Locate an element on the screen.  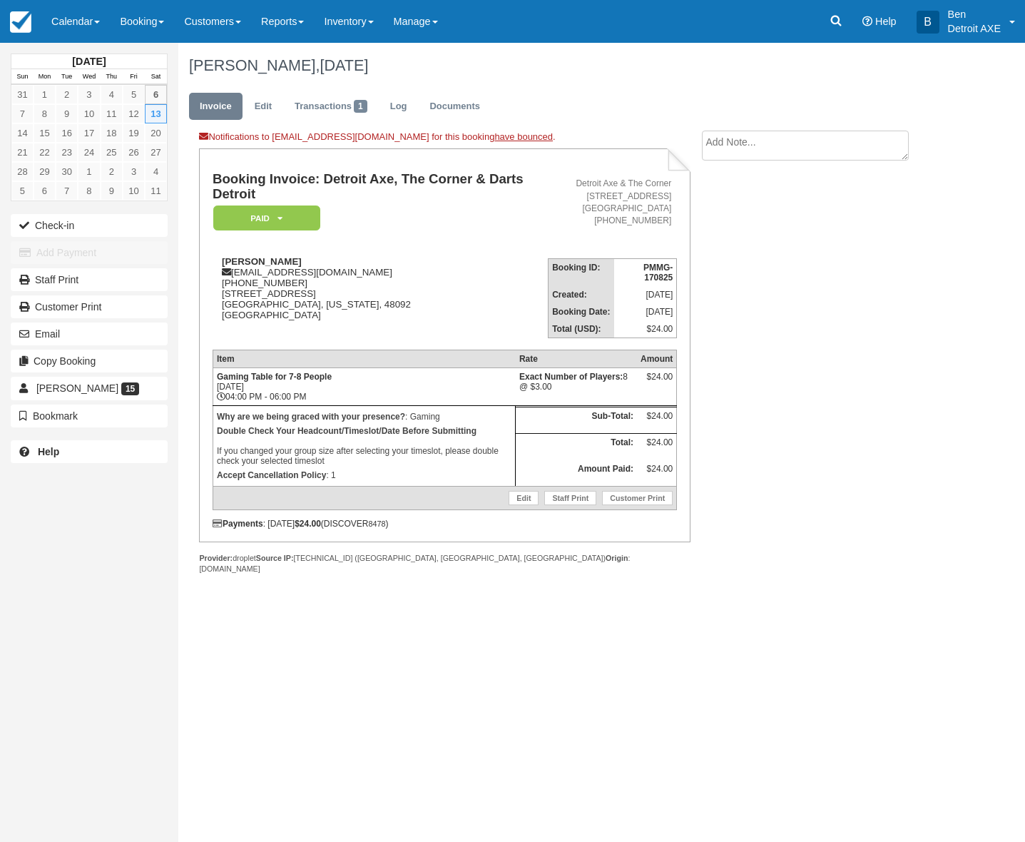
a: 5 is located at coordinates (22, 190).